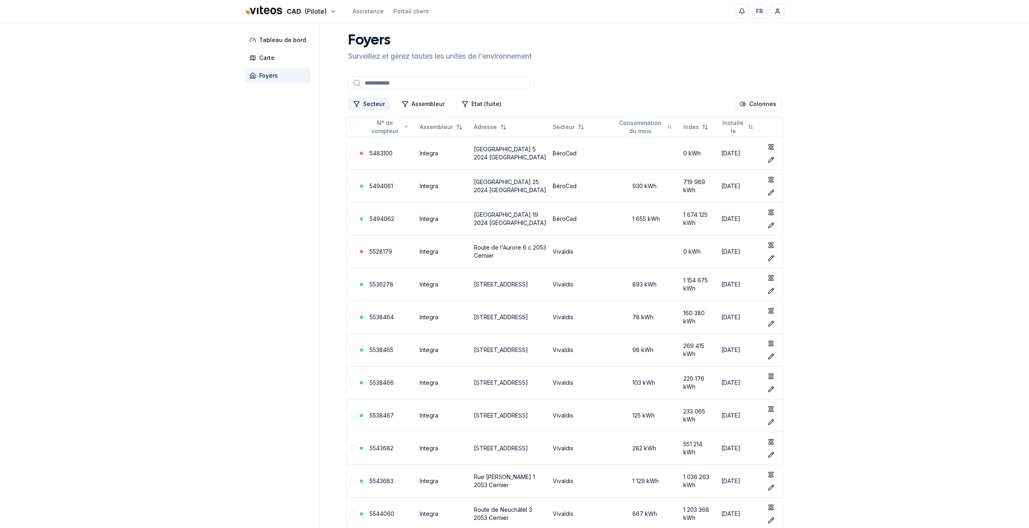  What do you see at coordinates (381, 251) in the screenshot?
I see `a: 5528179` at bounding box center [381, 251].